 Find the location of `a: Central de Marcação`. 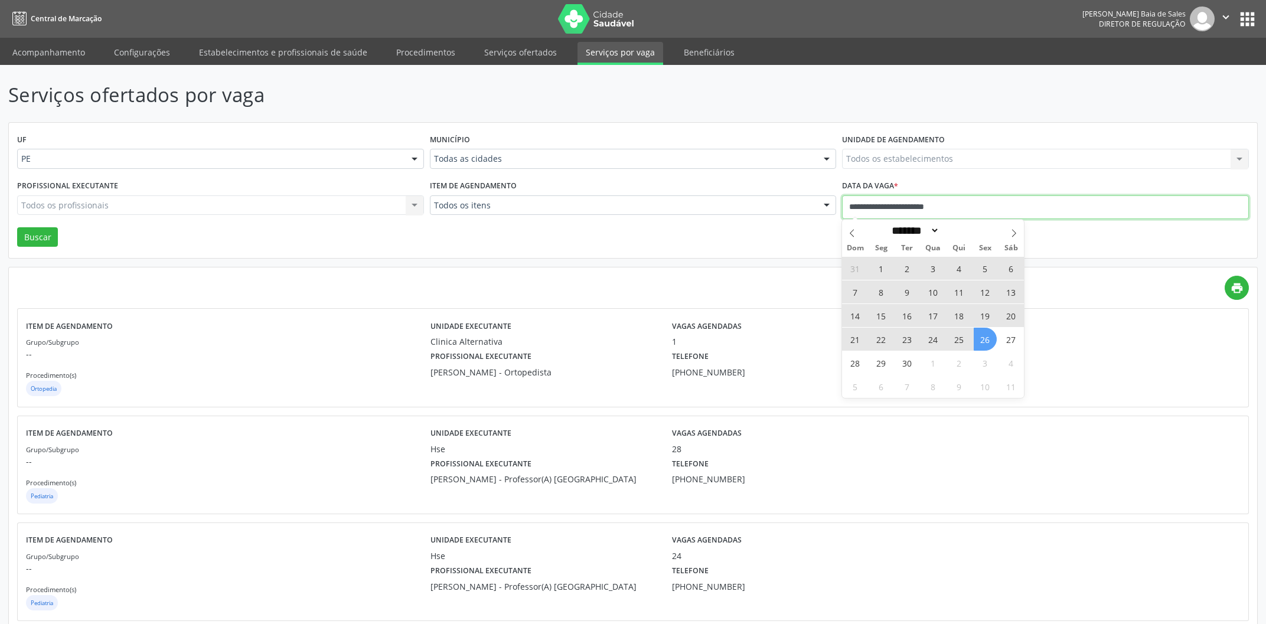

a: Central de Marcação is located at coordinates (55, 18).